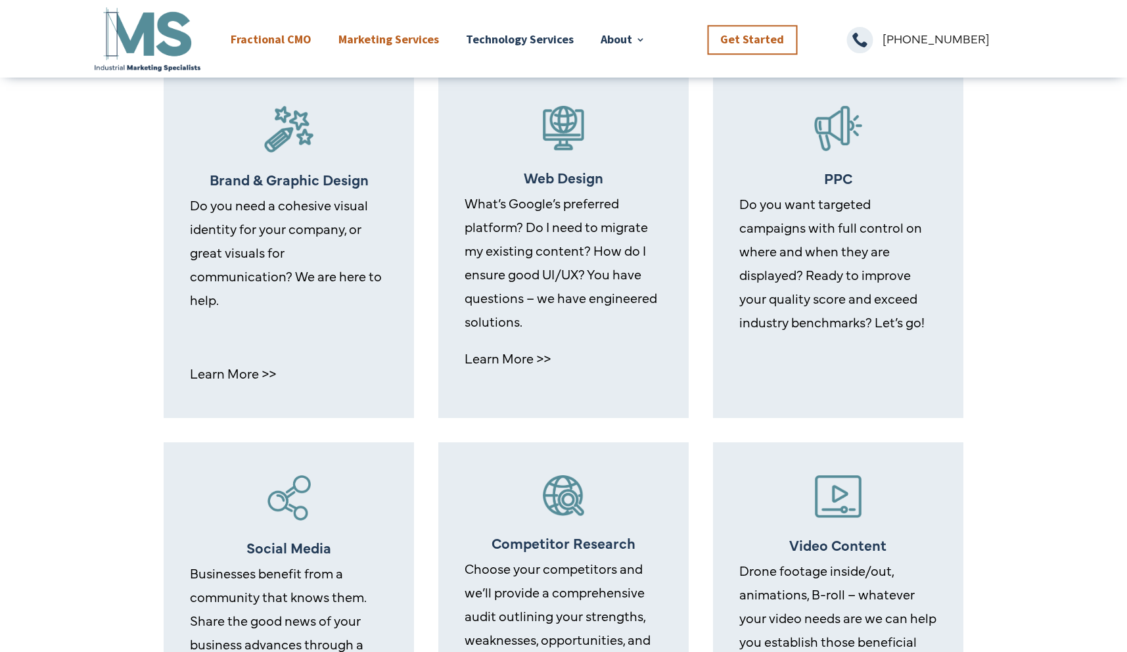 This screenshot has width=1127, height=652. I want to click on a: About, so click(623, 39).